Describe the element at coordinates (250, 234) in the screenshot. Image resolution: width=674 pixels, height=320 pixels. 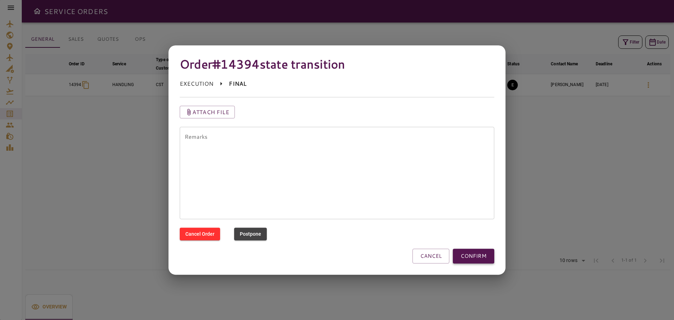
I see `button: Postpone` at that location.